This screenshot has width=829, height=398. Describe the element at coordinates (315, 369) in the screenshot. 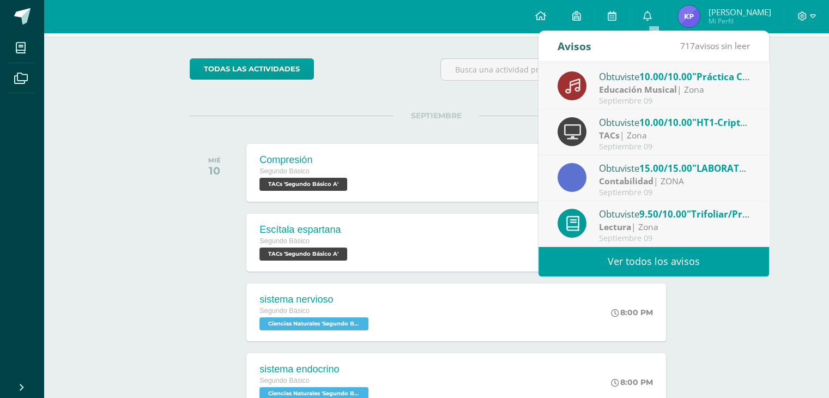

I see `div: sistema endocrino` at that location.